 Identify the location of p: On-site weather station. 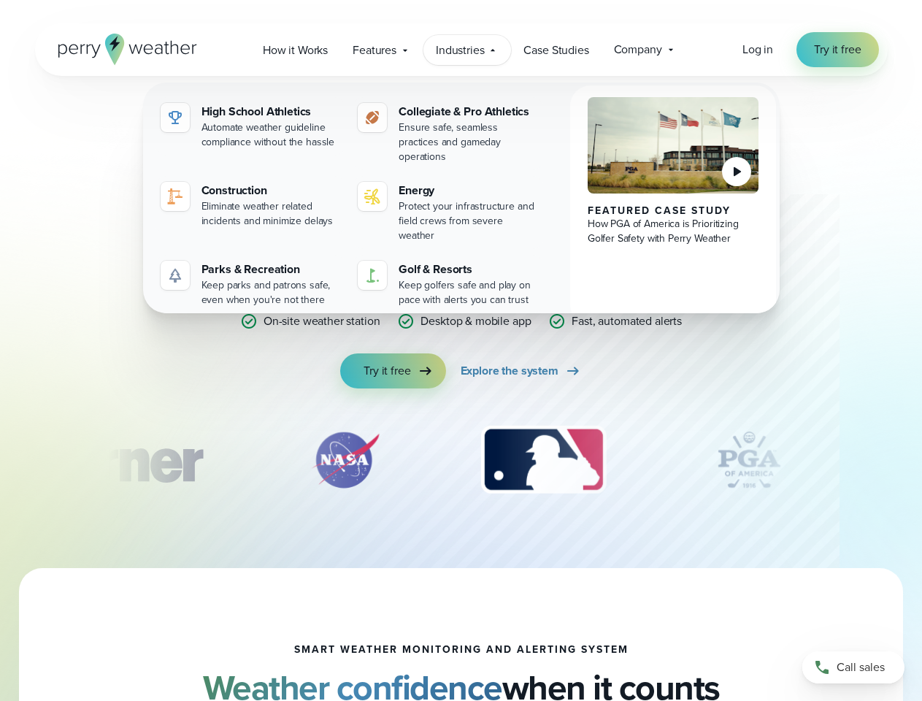
(322, 321).